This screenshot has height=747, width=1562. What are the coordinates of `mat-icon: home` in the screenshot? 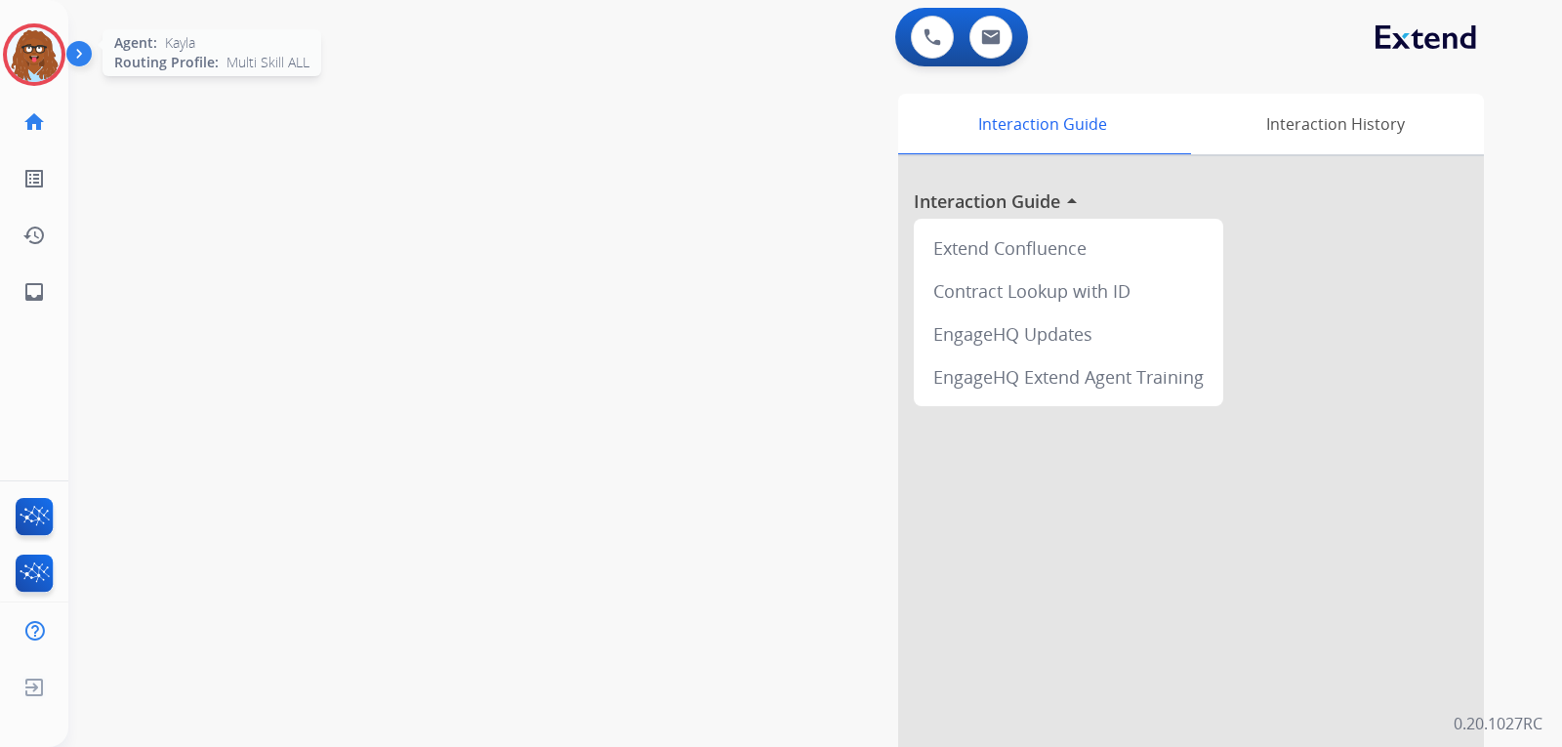 It's located at (34, 122).